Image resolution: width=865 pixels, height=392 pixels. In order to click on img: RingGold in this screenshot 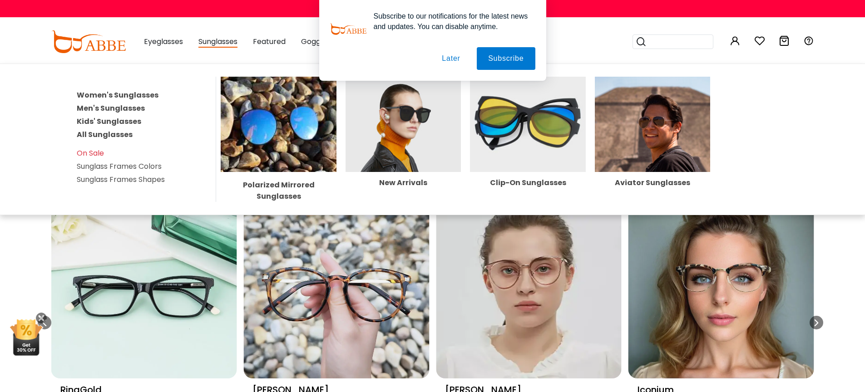, I will do `click(144, 285)`.